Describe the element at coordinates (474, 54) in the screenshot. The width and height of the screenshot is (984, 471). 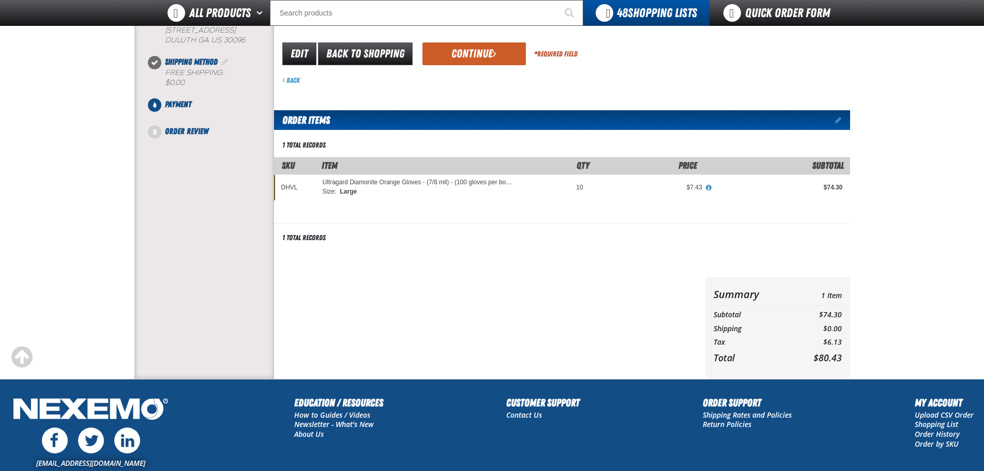
I see `button: Continue` at that location.